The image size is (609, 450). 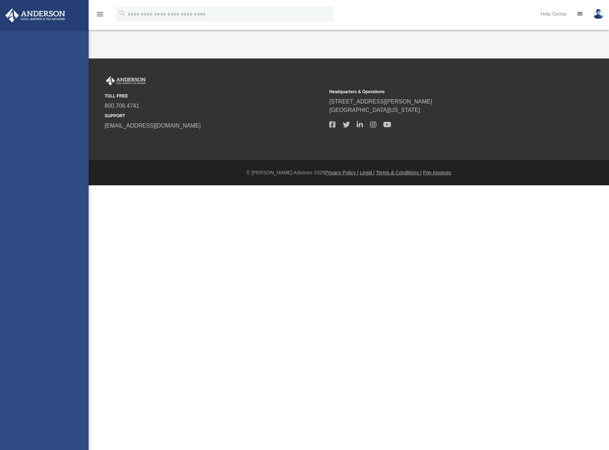 I want to click on a: Legal |, so click(x=367, y=173).